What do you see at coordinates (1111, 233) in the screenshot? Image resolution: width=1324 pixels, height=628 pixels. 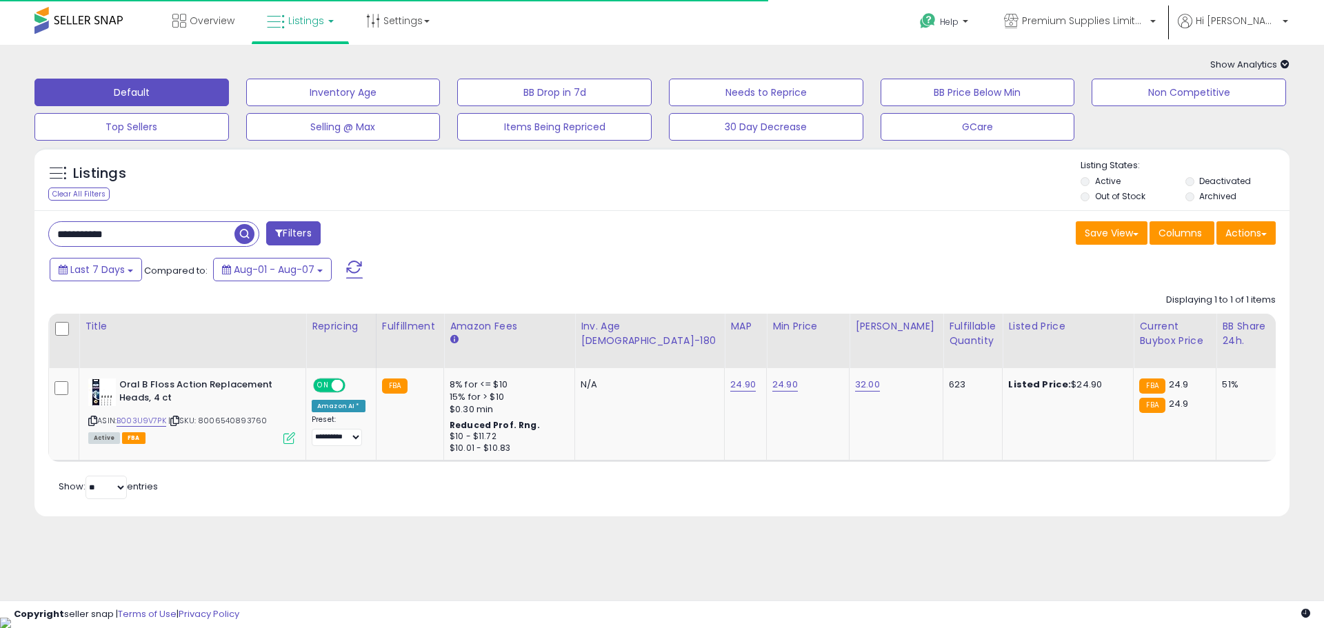 I see `button: Save View` at bounding box center [1111, 233].